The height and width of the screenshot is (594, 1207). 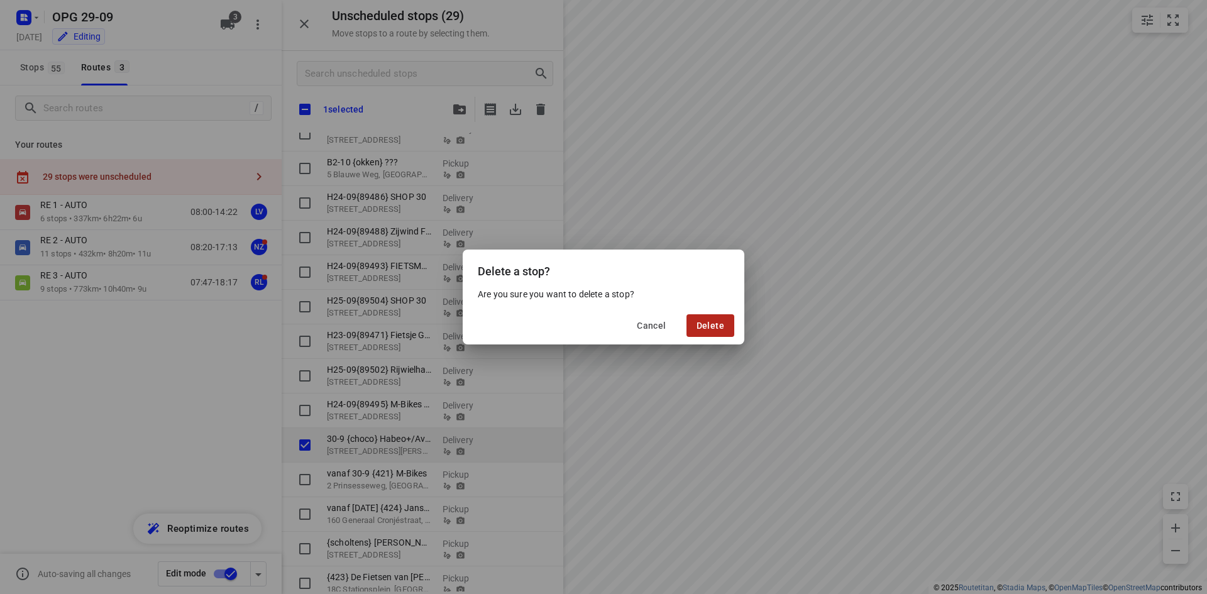 I want to click on span: Delete, so click(x=711, y=326).